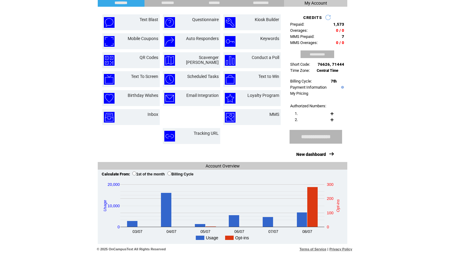 This screenshot has height=254, width=449. What do you see at coordinates (170, 98) in the screenshot?
I see `img: email-integration.png` at bounding box center [170, 98].